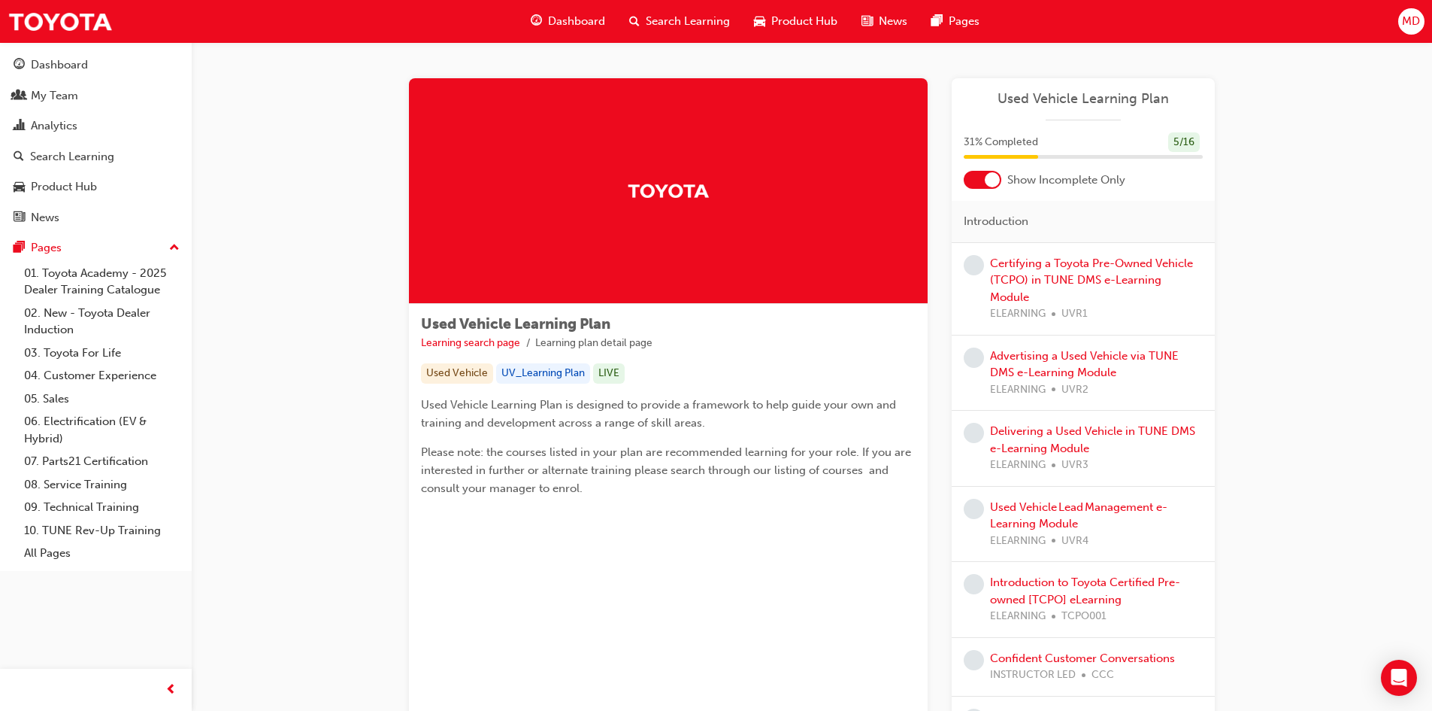 Image resolution: width=1432 pixels, height=711 pixels. I want to click on a: pages-iconPages, so click(956, 21).